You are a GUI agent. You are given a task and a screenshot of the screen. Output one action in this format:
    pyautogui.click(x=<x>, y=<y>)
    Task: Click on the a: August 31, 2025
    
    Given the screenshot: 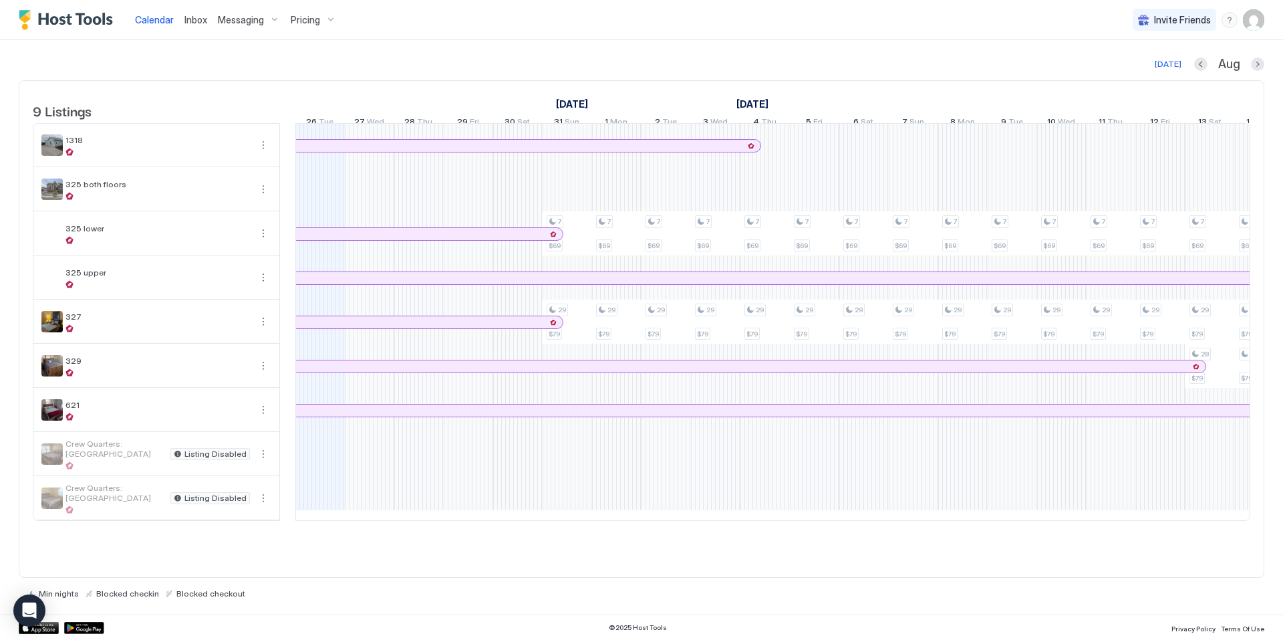 What is the action you would take?
    pyautogui.click(x=567, y=123)
    